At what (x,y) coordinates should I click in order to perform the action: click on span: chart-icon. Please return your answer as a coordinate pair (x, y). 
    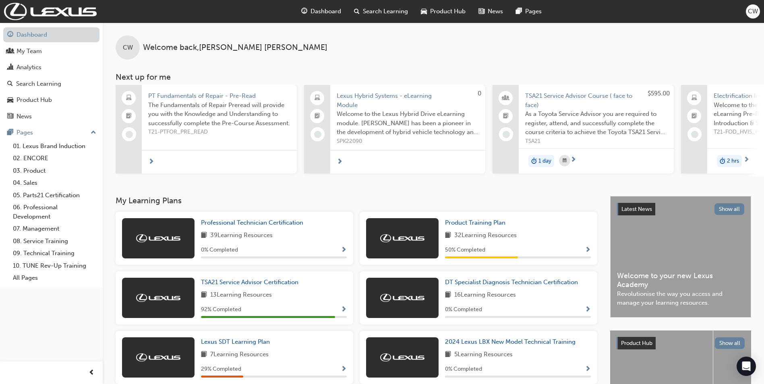
    Looking at the image, I should click on (10, 68).